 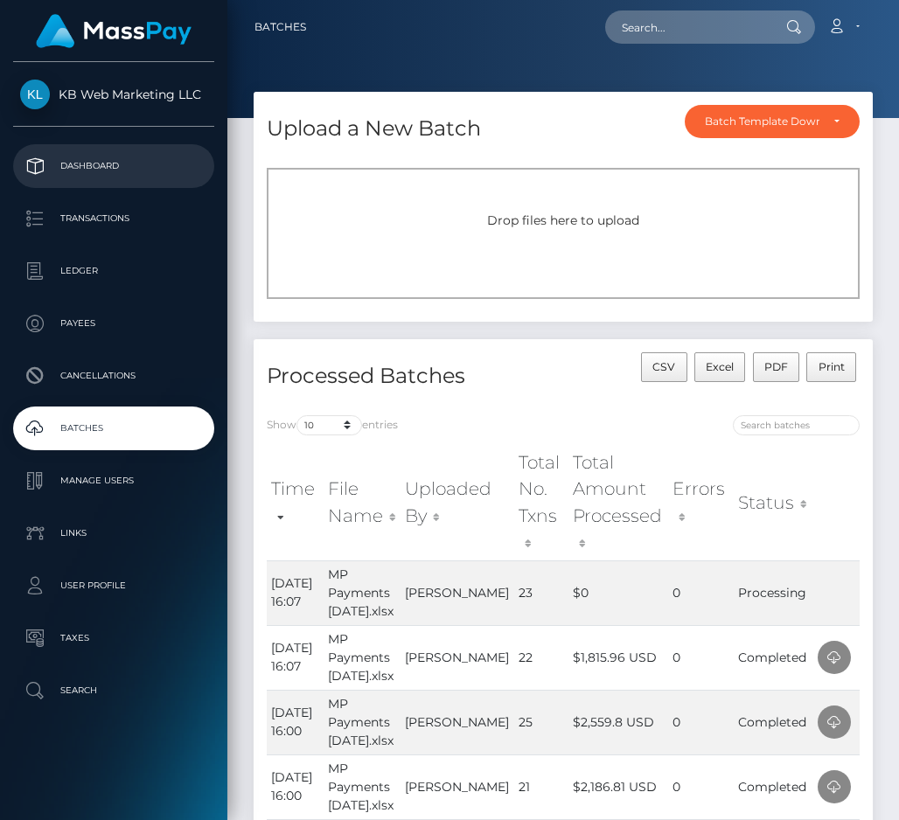 I want to click on td: 22, so click(x=541, y=658).